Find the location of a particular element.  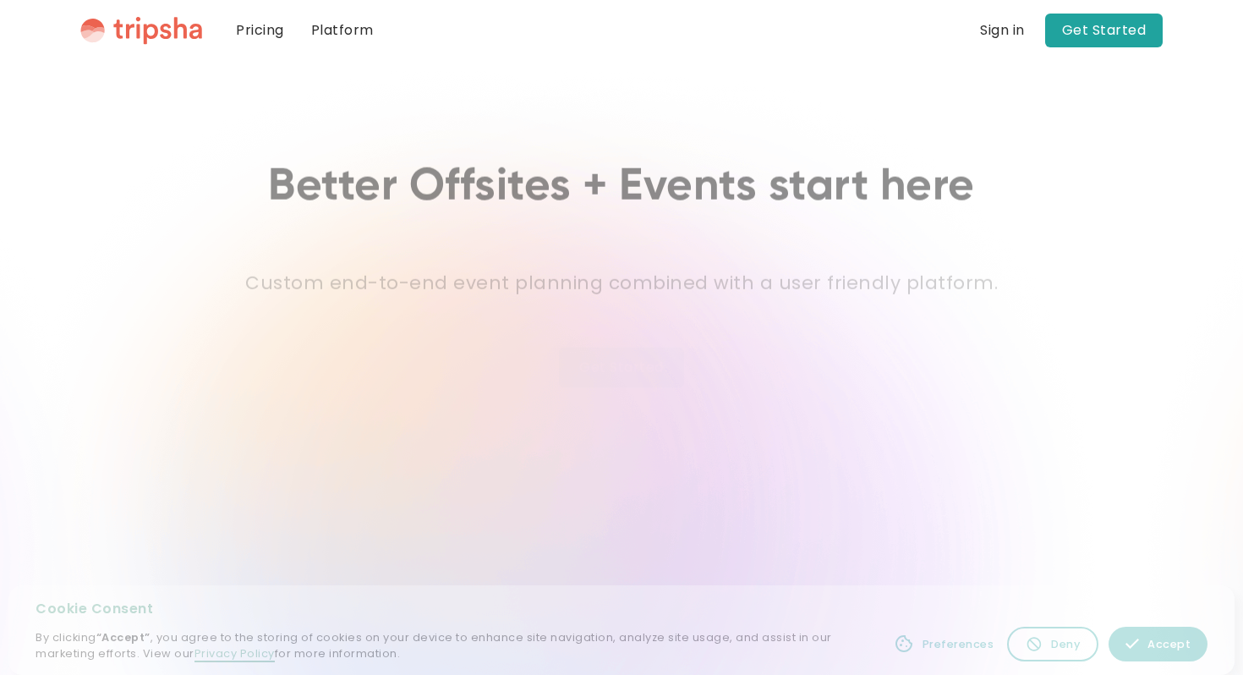

strong: Custom end-to-end event planning combined with a user friendly platform. is located at coordinates (621, 282).